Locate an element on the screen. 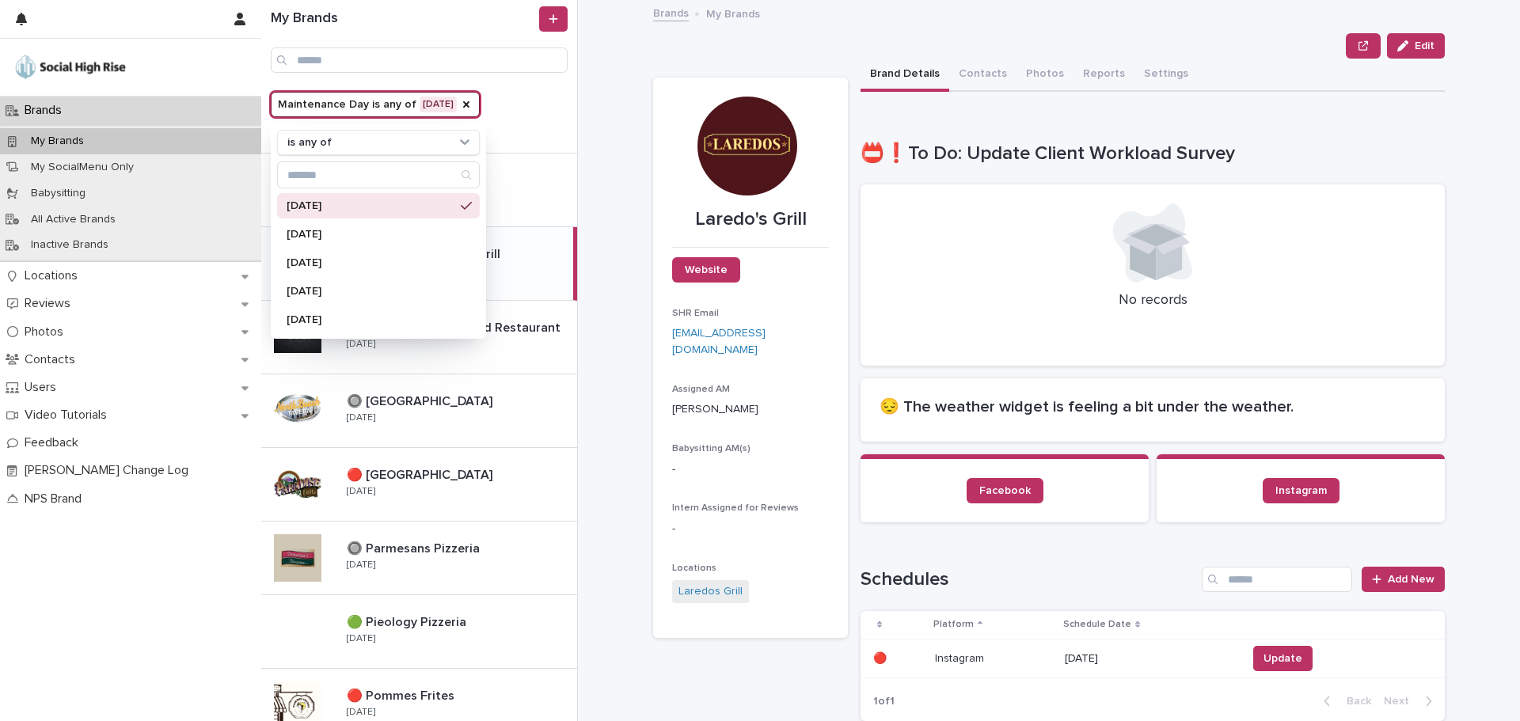  button: Contacts is located at coordinates (982, 75).